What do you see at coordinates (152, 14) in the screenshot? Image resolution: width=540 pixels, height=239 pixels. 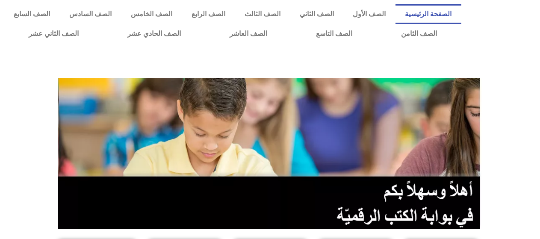 I see `a: الصف الخامس` at bounding box center [152, 14].